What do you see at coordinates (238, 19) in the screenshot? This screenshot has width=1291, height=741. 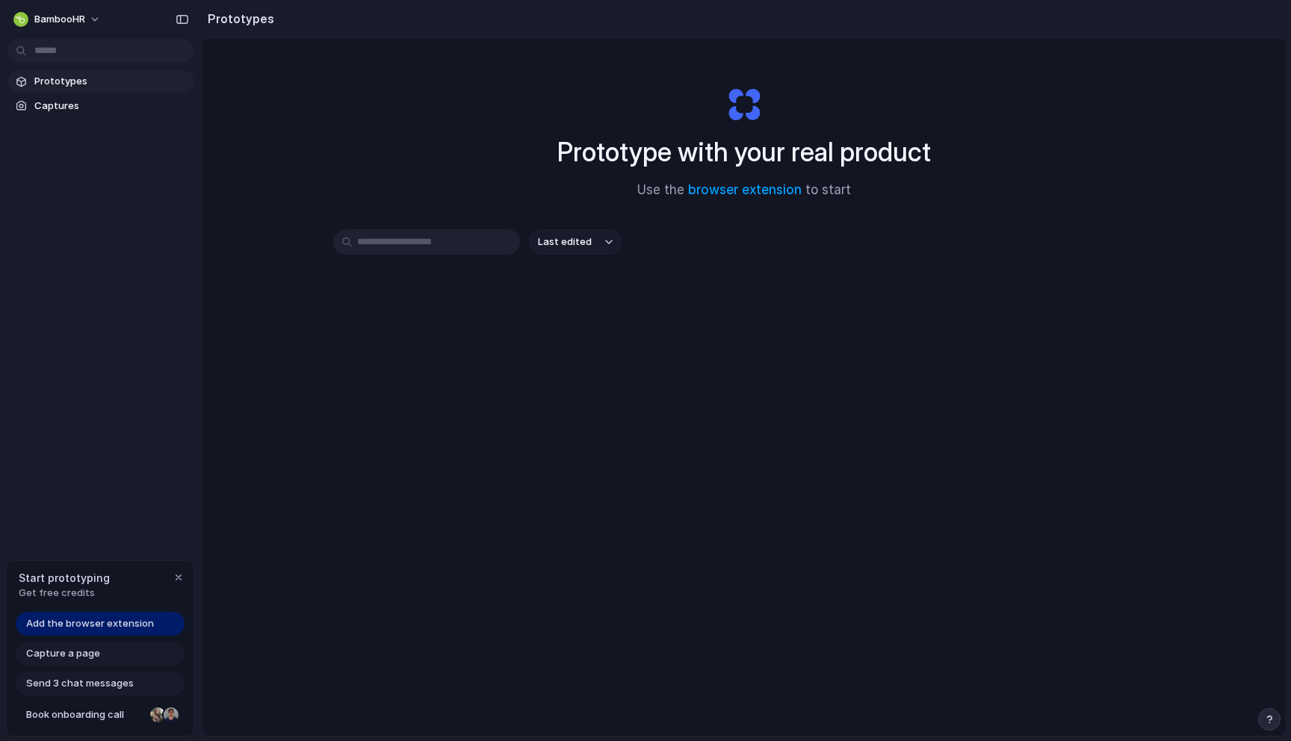 I see `h2: Prototypes` at bounding box center [238, 19].